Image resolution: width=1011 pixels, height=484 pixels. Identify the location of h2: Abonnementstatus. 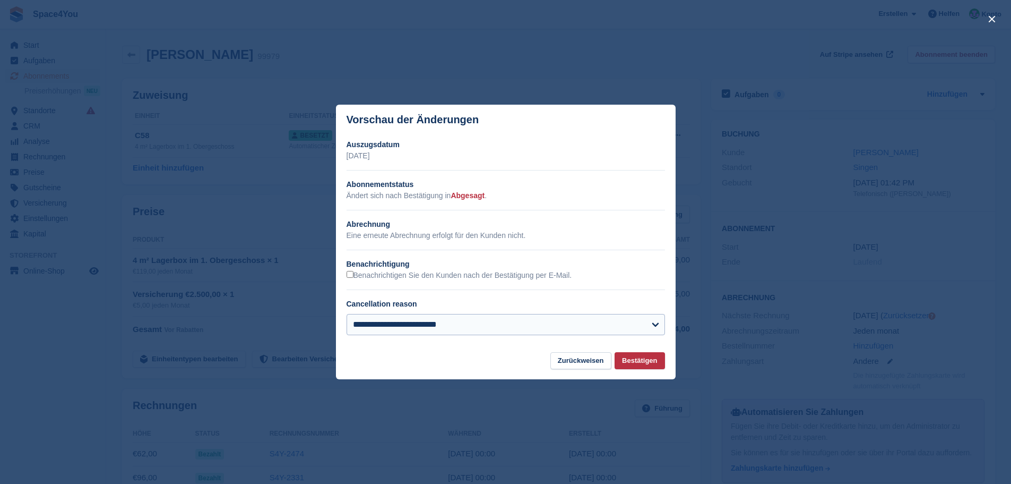
(506, 184).